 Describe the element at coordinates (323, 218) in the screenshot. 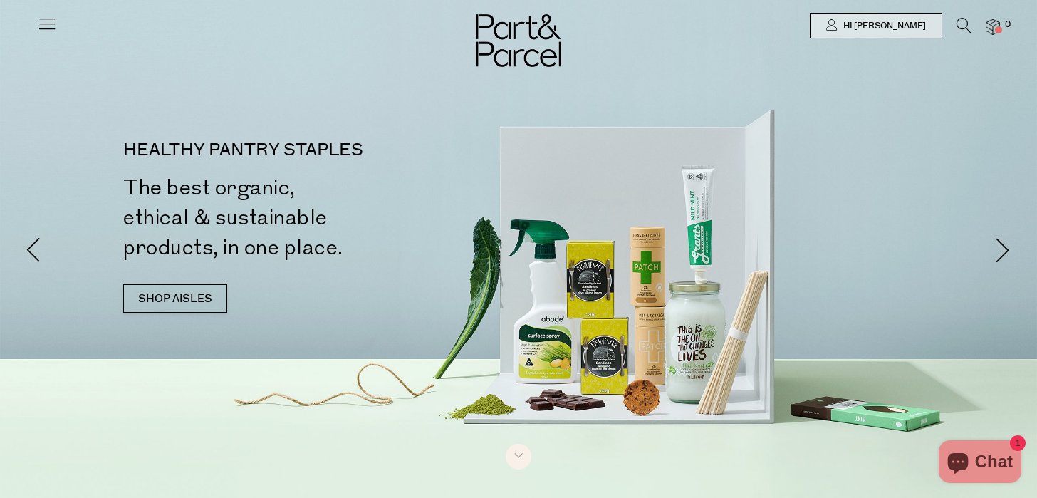

I see `h2: The best organic, ethical & sustainable products, in one place.` at that location.